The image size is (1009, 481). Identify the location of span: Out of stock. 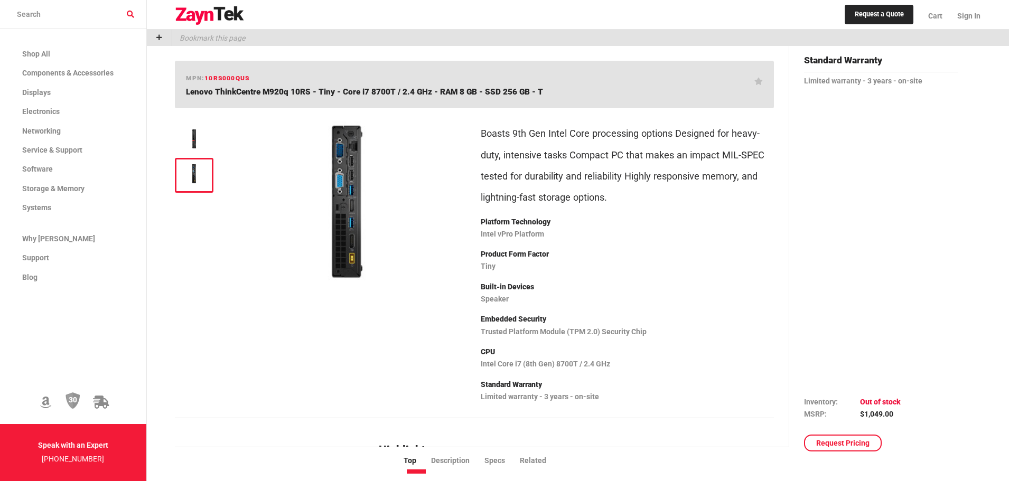
(880, 402).